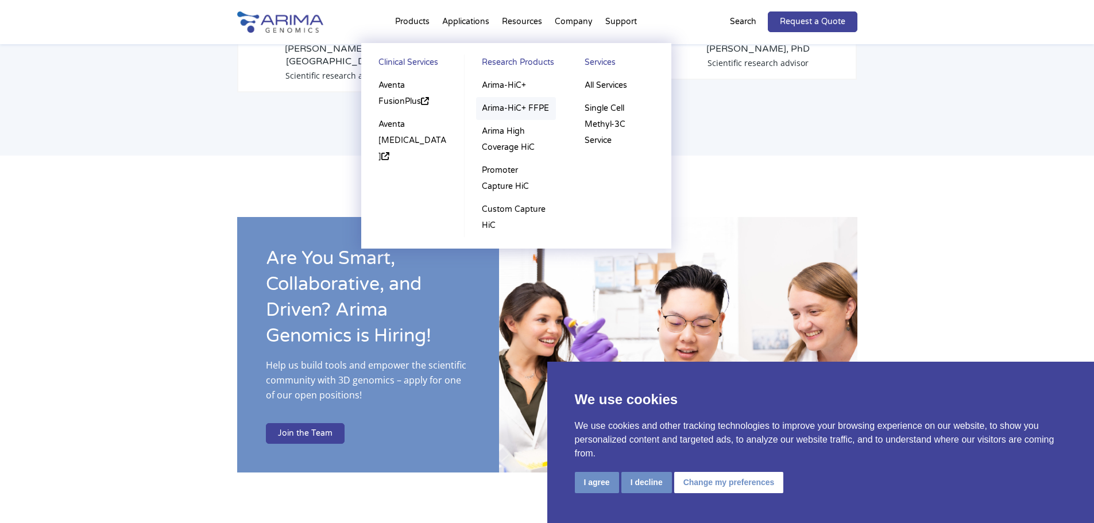 This screenshot has height=523, width=1094. I want to click on p: Search, so click(743, 22).